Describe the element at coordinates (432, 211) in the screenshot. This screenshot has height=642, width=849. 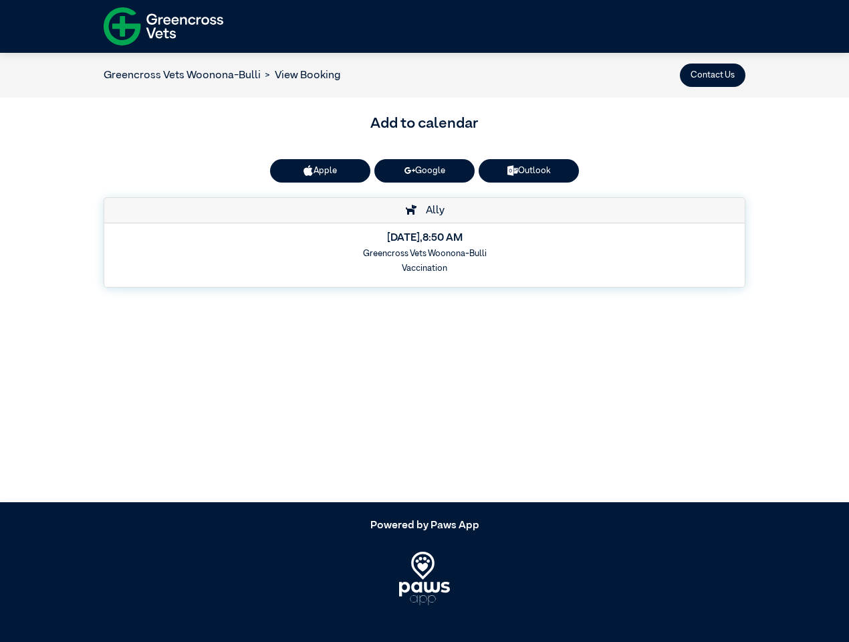
I see `span: Ally` at that location.